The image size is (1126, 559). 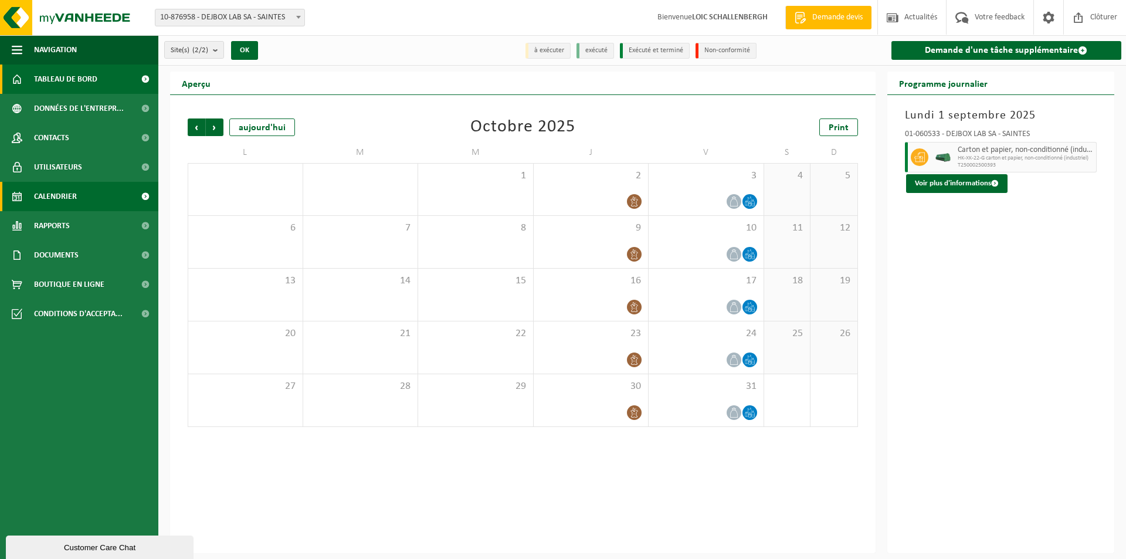 What do you see at coordinates (196, 127) in the screenshot?
I see `span: Précédent` at bounding box center [196, 127].